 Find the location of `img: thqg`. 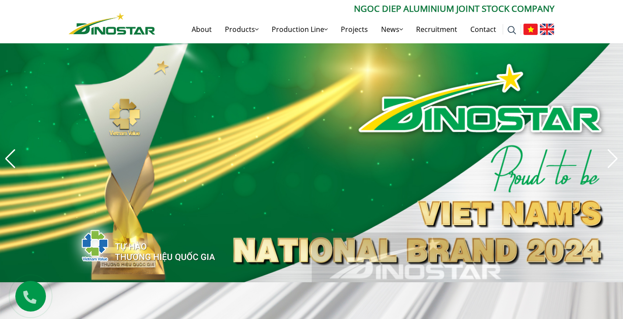

img: thqg is located at coordinates (136, 244).